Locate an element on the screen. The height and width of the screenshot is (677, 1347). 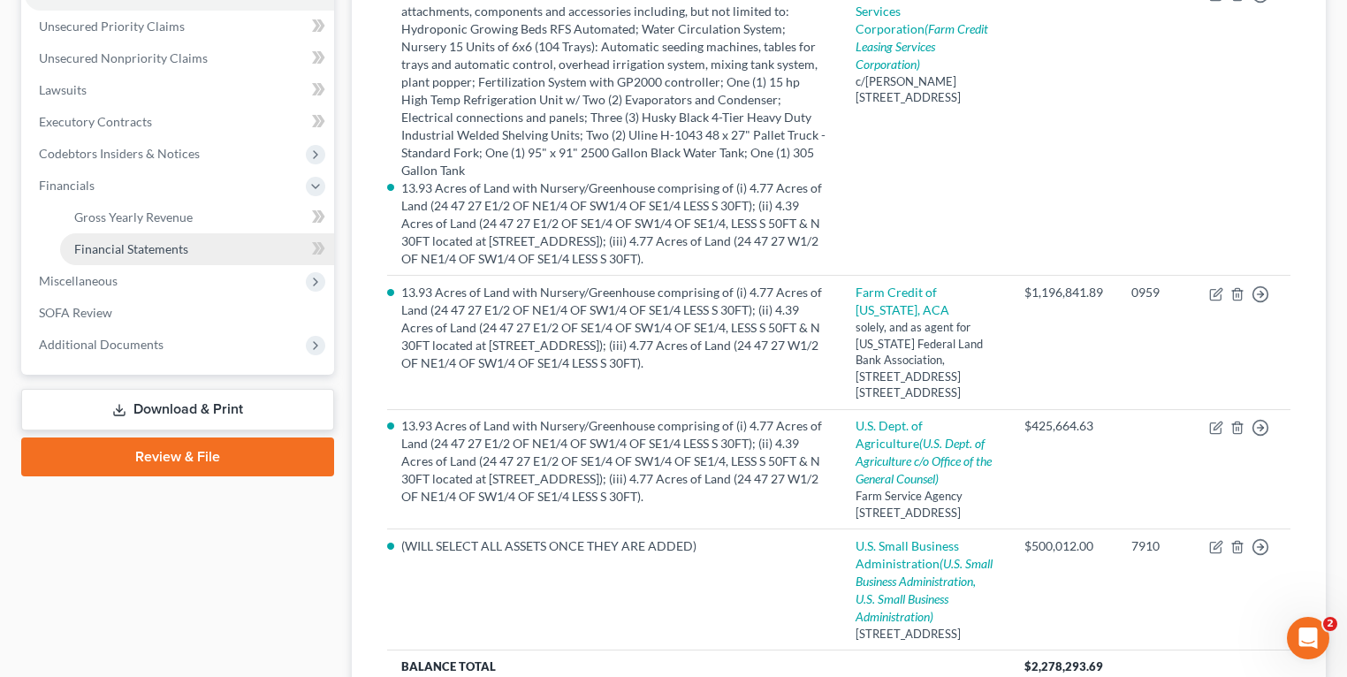
a: Review & File is located at coordinates (178, 457).